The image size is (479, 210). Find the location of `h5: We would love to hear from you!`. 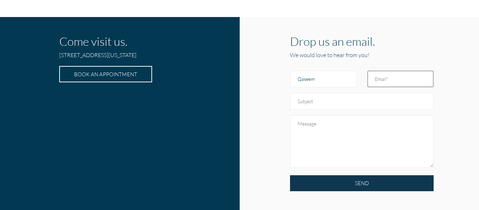

h5: We would love to hear from you! is located at coordinates (362, 55).